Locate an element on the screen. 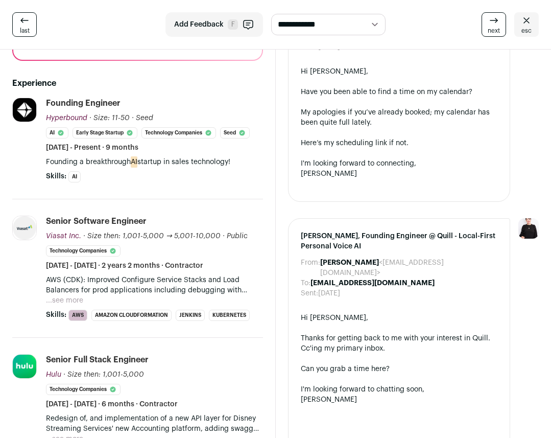 This screenshot has width=551, height=438. img: 9240684-medium_jpg is located at coordinates (529, 228).